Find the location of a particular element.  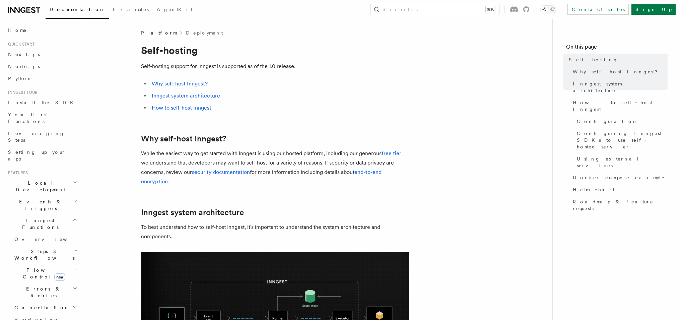

span: Next.js is located at coordinates (24, 54).